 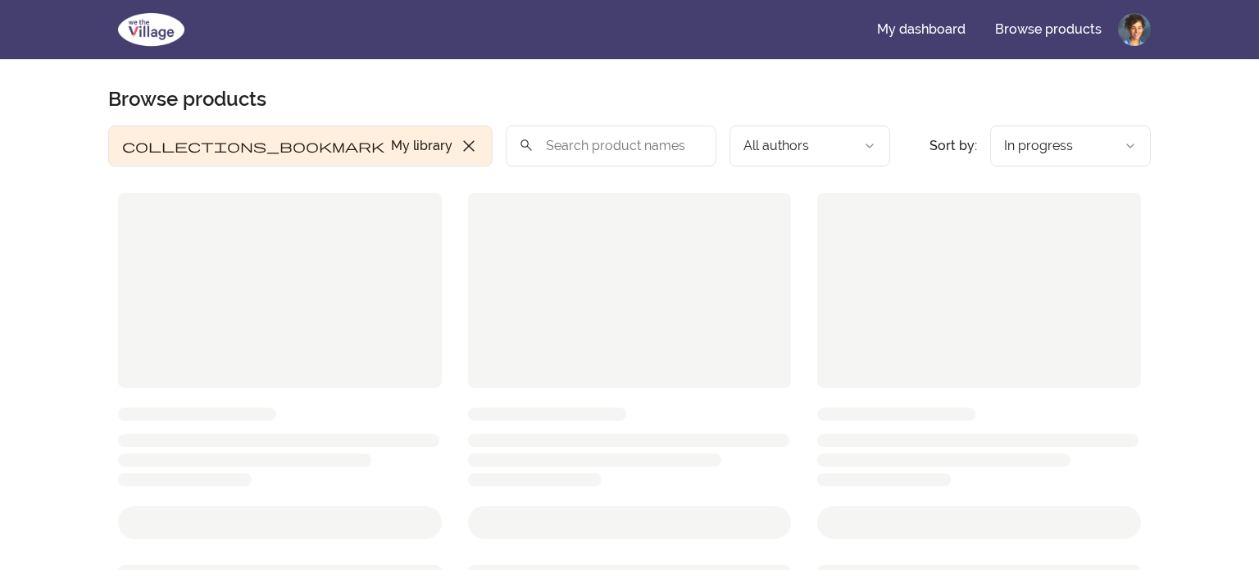 What do you see at coordinates (151, 30) in the screenshot?
I see `img: We The Village logo` at bounding box center [151, 30].